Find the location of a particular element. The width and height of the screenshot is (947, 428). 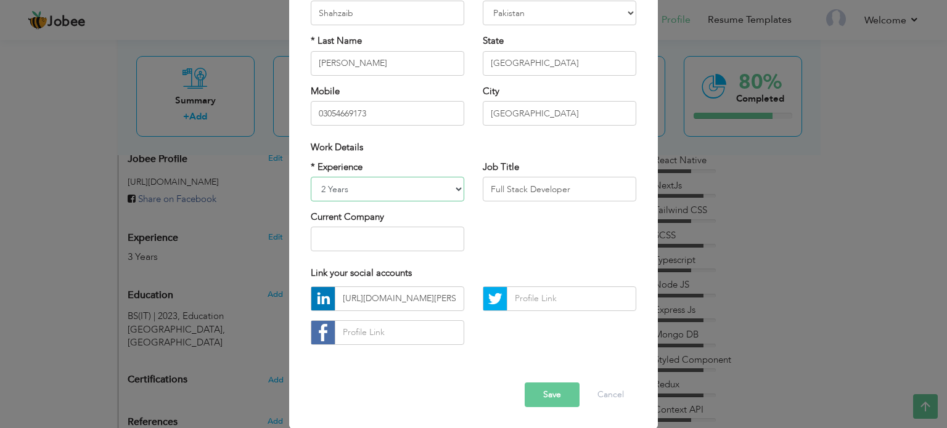

img: Twitter is located at coordinates (495, 299).